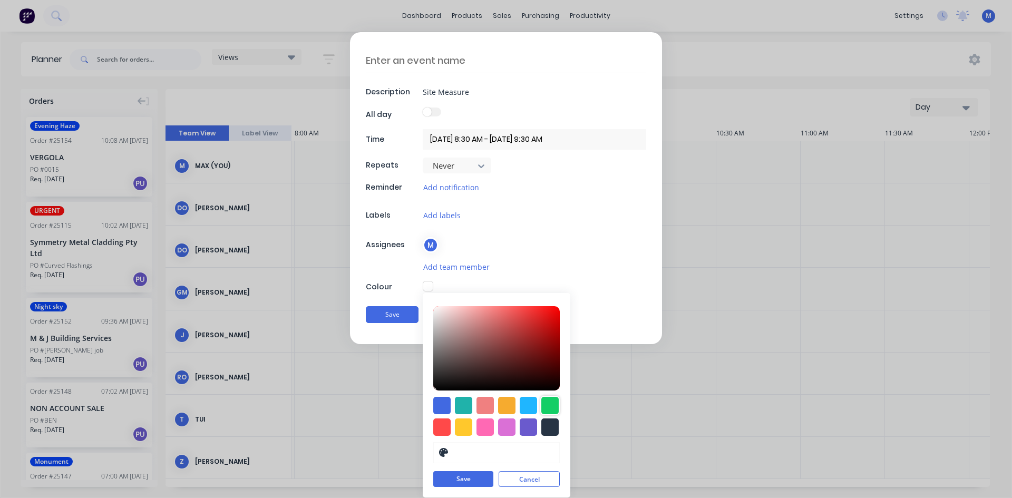 The height and width of the screenshot is (498, 1012). What do you see at coordinates (463, 427) in the screenshot?
I see `div: #ffc82c` at bounding box center [463, 427].